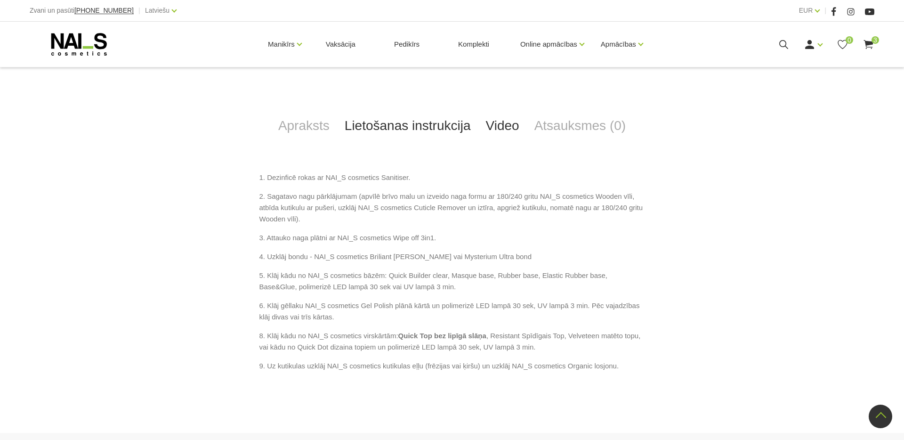 The width and height of the screenshot is (904, 440). Describe the element at coordinates (806, 10) in the screenshot. I see `a: EUR` at that location.